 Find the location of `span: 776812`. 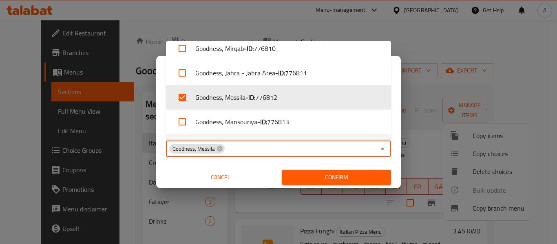

span: 776812 is located at coordinates (266, 97).